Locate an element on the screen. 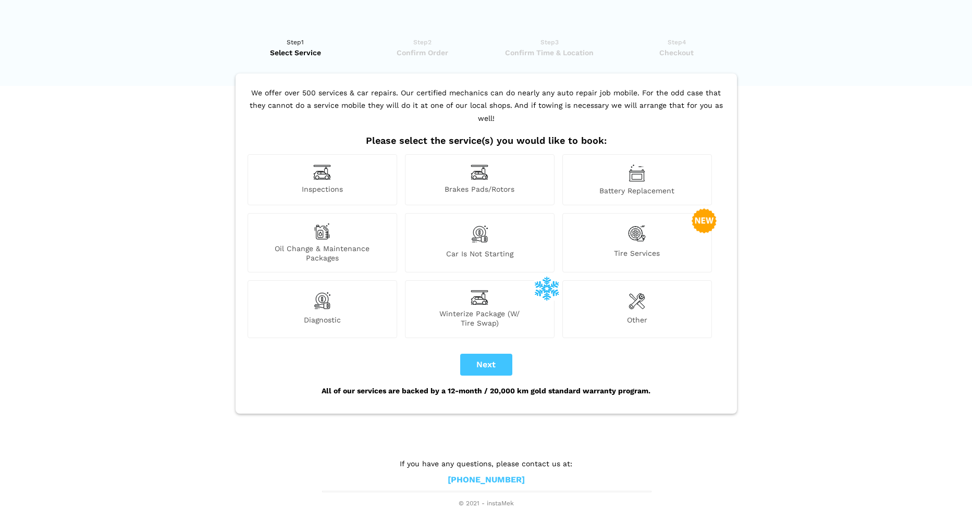 The height and width of the screenshot is (522, 972). span: Winterize Package (W/ Tire Swap) is located at coordinates (480, 319).